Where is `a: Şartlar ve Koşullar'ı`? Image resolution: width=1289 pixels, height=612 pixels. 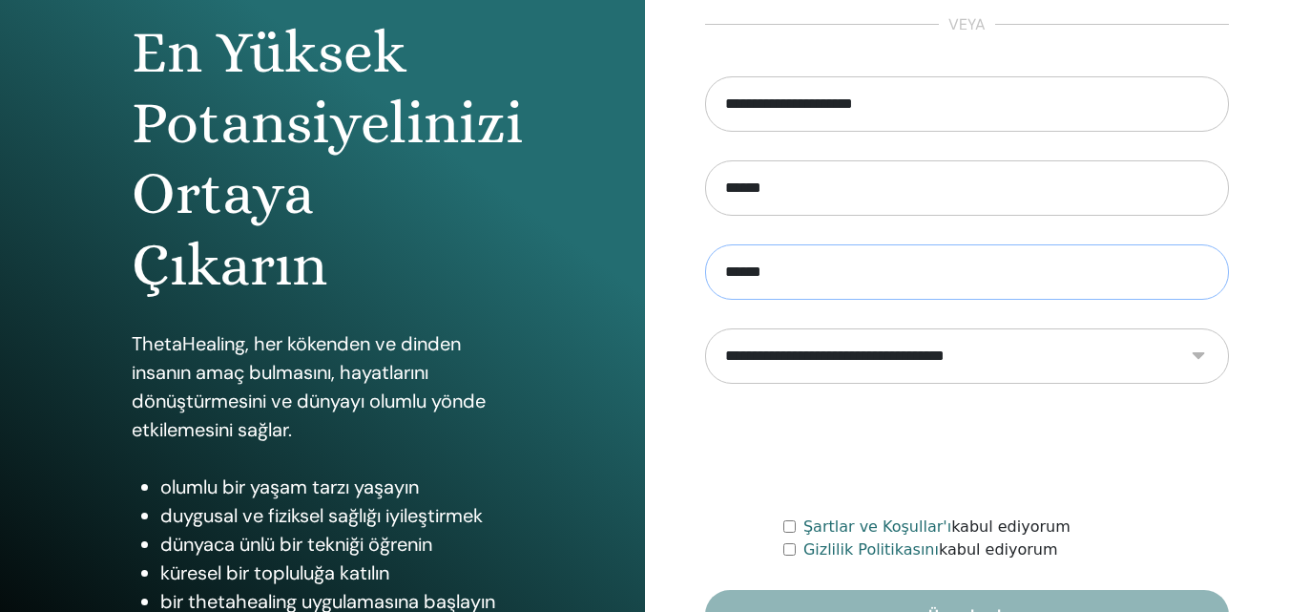 a: Şartlar ve Koşullar'ı is located at coordinates (877, 526).